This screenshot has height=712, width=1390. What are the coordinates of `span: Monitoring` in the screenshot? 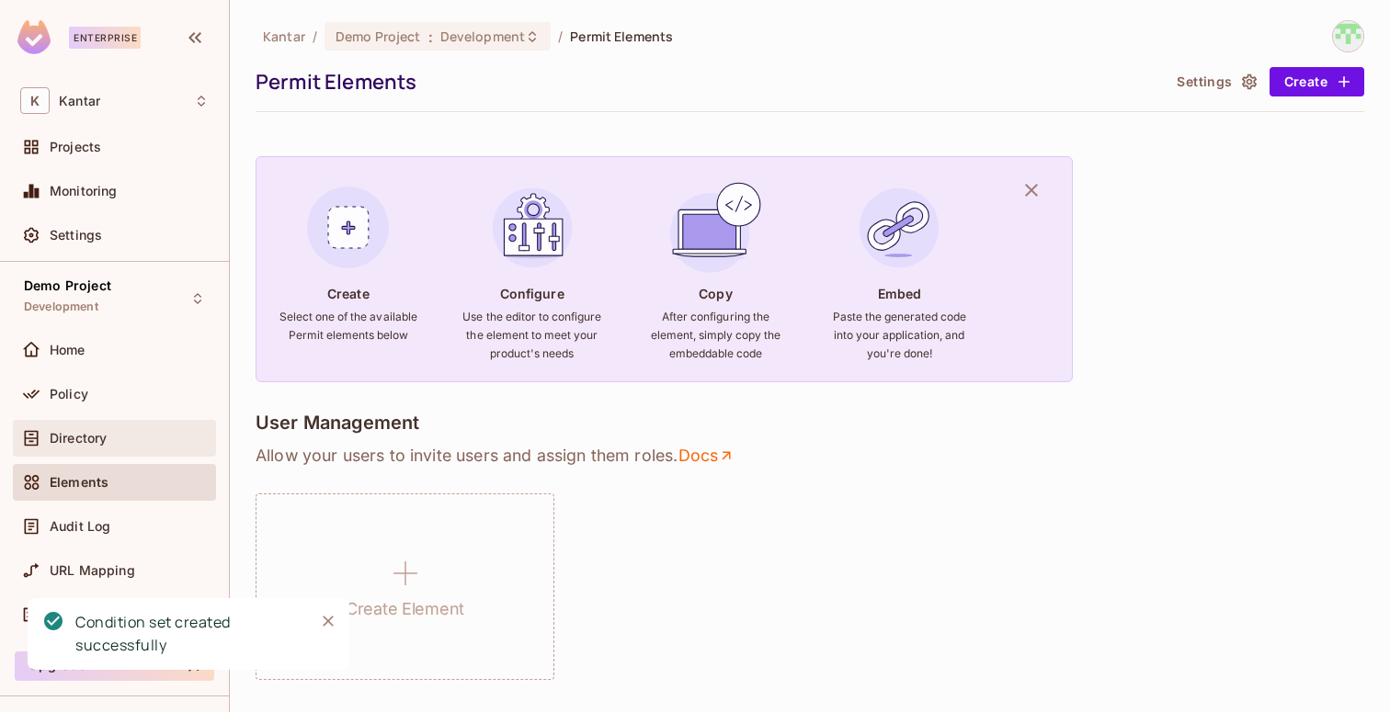 It's located at (84, 191).